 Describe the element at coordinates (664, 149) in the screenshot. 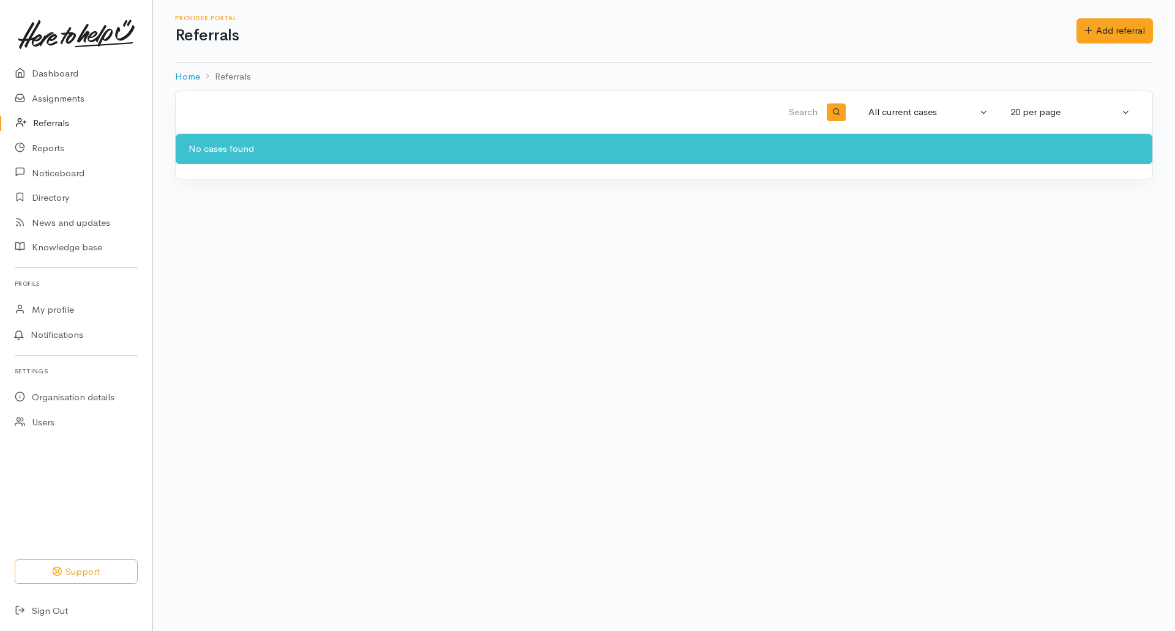

I see `div: No cases found` at that location.